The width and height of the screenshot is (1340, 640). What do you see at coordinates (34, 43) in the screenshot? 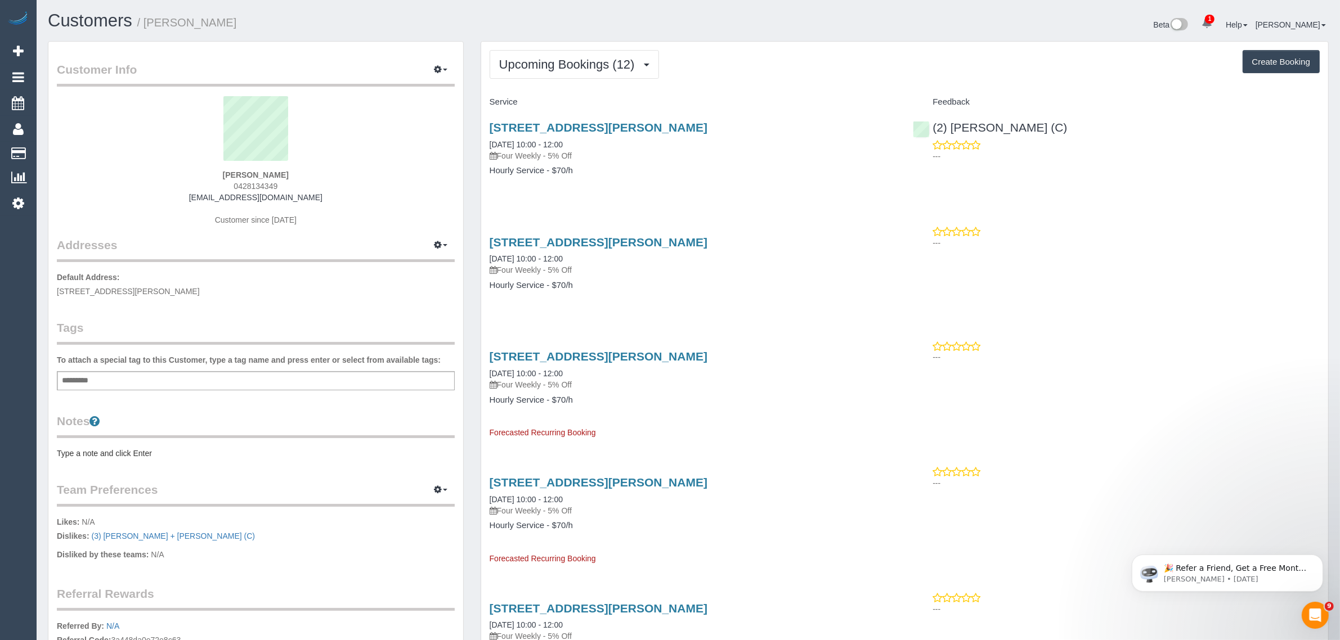
I see `img: Profile image for Ellie` at bounding box center [34, 43].